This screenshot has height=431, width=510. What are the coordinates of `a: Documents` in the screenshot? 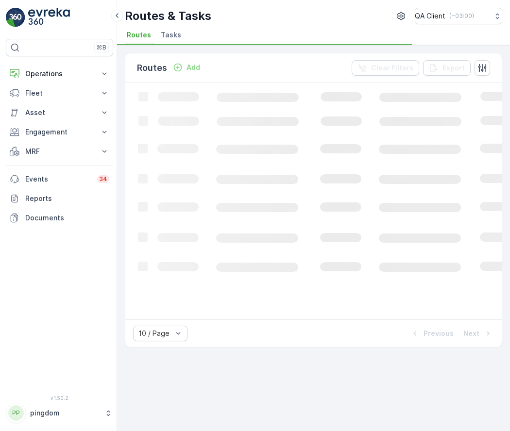 It's located at (59, 218).